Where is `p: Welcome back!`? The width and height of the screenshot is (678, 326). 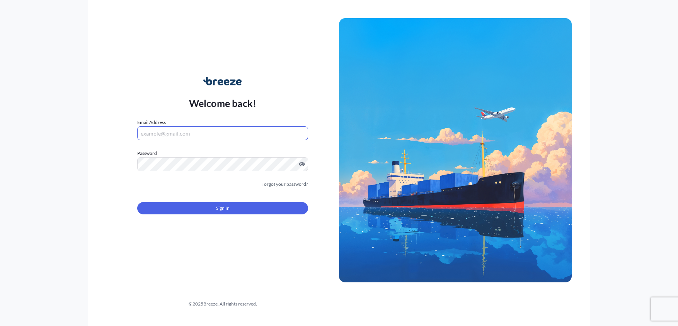 p: Welcome back! is located at coordinates (223, 103).